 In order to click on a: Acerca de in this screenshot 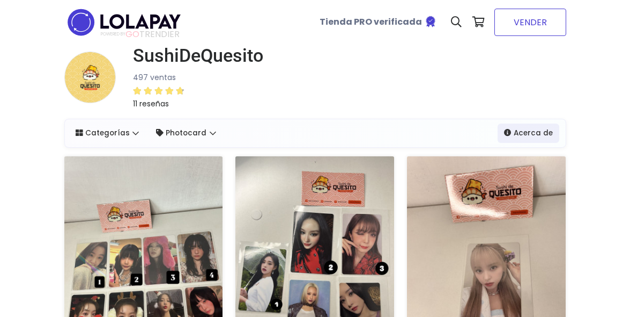, I will do `click(529, 133)`.